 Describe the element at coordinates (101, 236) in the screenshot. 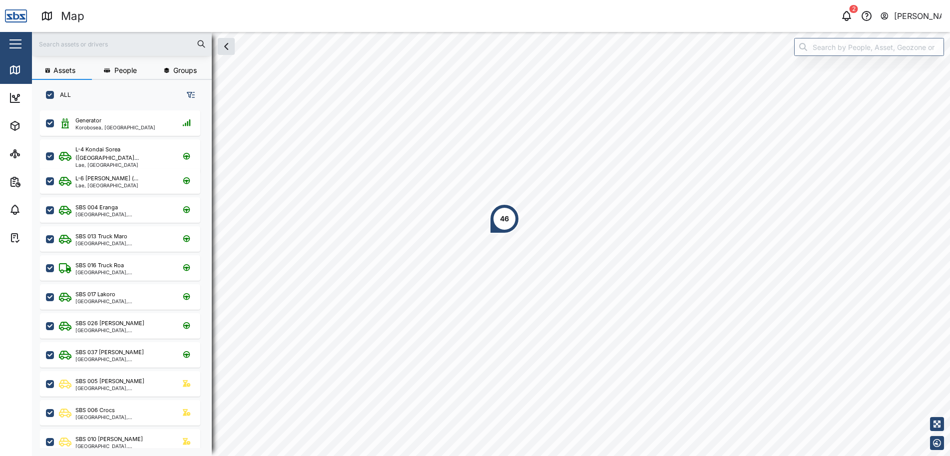

I see `div: SBS 013 Truck Maro` at that location.